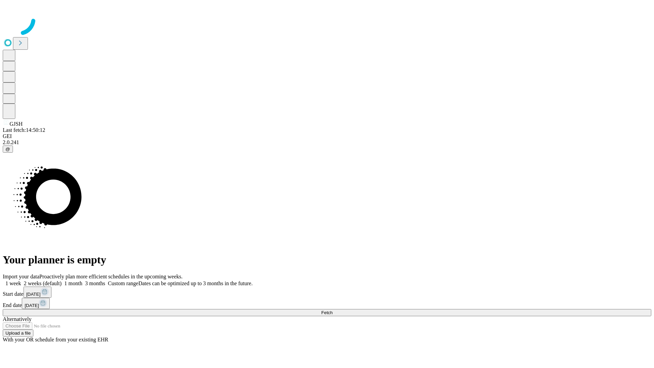 The height and width of the screenshot is (368, 654). Describe the element at coordinates (13, 283) in the screenshot. I see `span: 1 week` at that location.